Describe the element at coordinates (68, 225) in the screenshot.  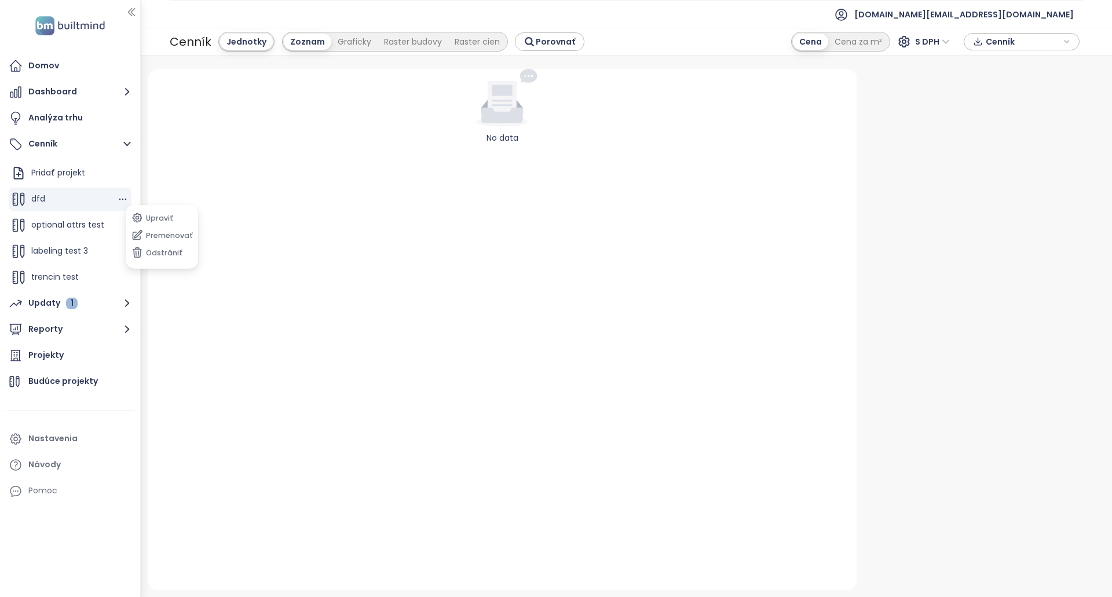
I see `span: optional attrs test` at that location.